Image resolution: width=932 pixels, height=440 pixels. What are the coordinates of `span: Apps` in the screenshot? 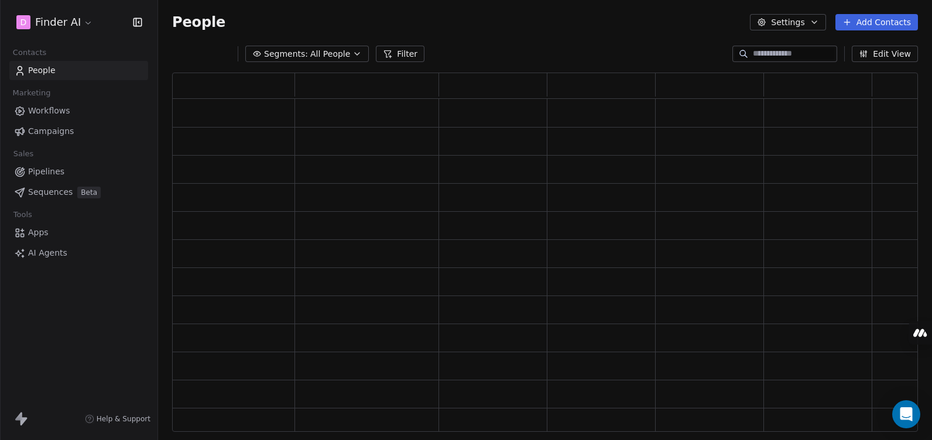 It's located at (38, 232).